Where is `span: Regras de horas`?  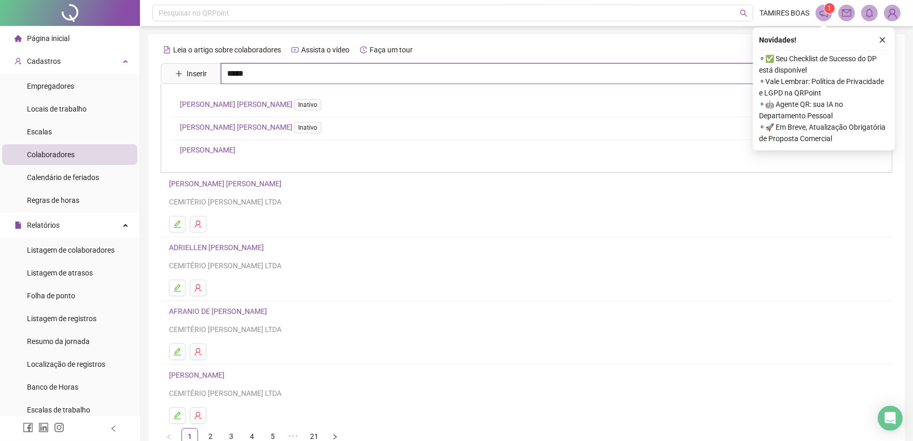
span: Regras de horas is located at coordinates (53, 200).